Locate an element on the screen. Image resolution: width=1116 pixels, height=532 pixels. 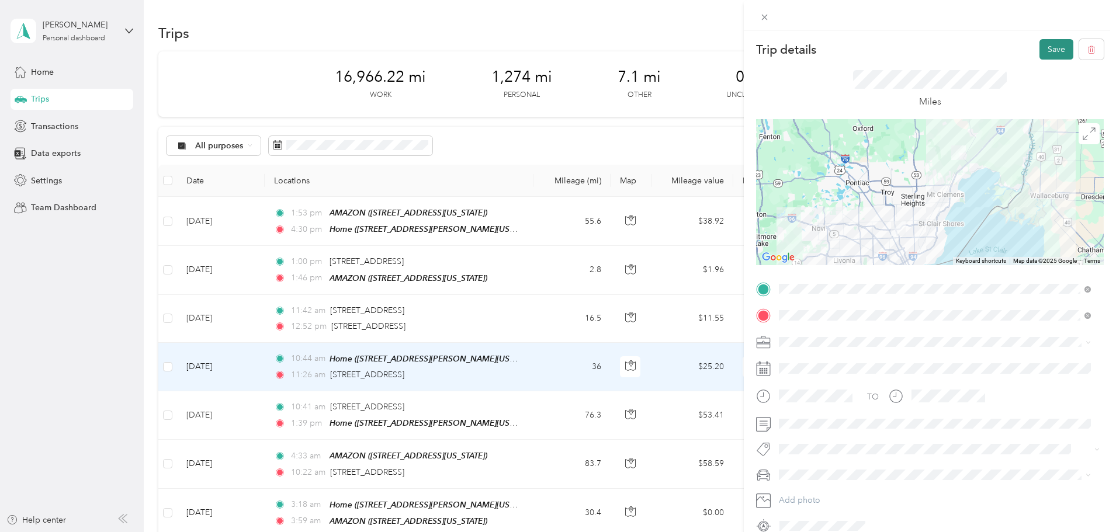
a: Open this area in Google Maps (opens a new window) is located at coordinates (778, 258).